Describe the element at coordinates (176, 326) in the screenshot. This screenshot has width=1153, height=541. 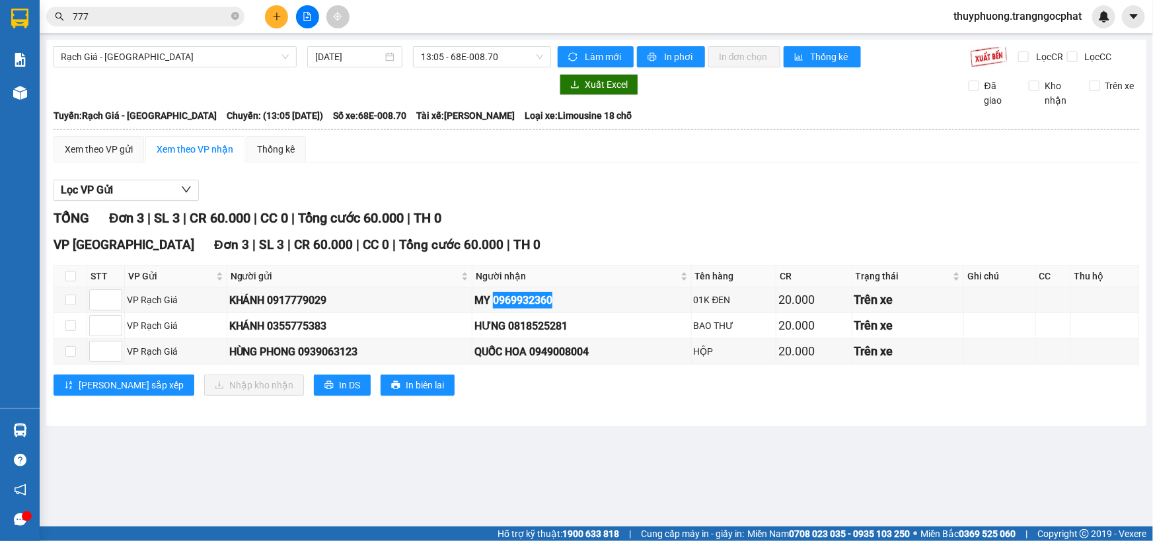
I see `div: VP Rạch Giá` at that location.